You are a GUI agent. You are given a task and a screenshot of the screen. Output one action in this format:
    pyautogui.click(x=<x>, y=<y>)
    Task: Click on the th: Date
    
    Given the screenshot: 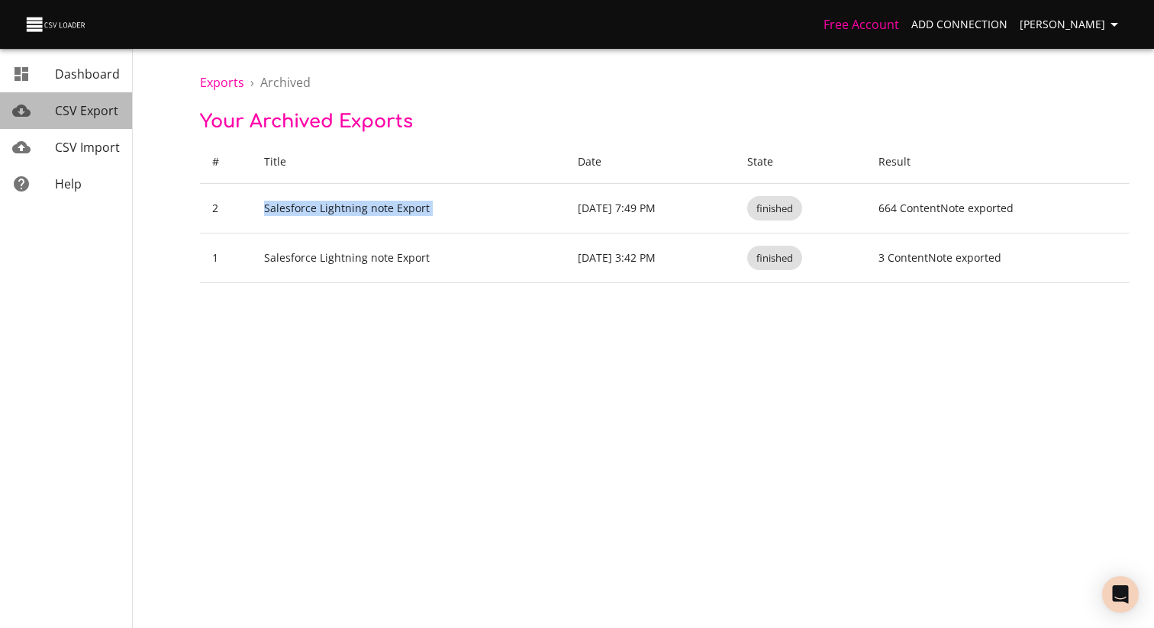 What is the action you would take?
    pyautogui.click(x=649, y=162)
    